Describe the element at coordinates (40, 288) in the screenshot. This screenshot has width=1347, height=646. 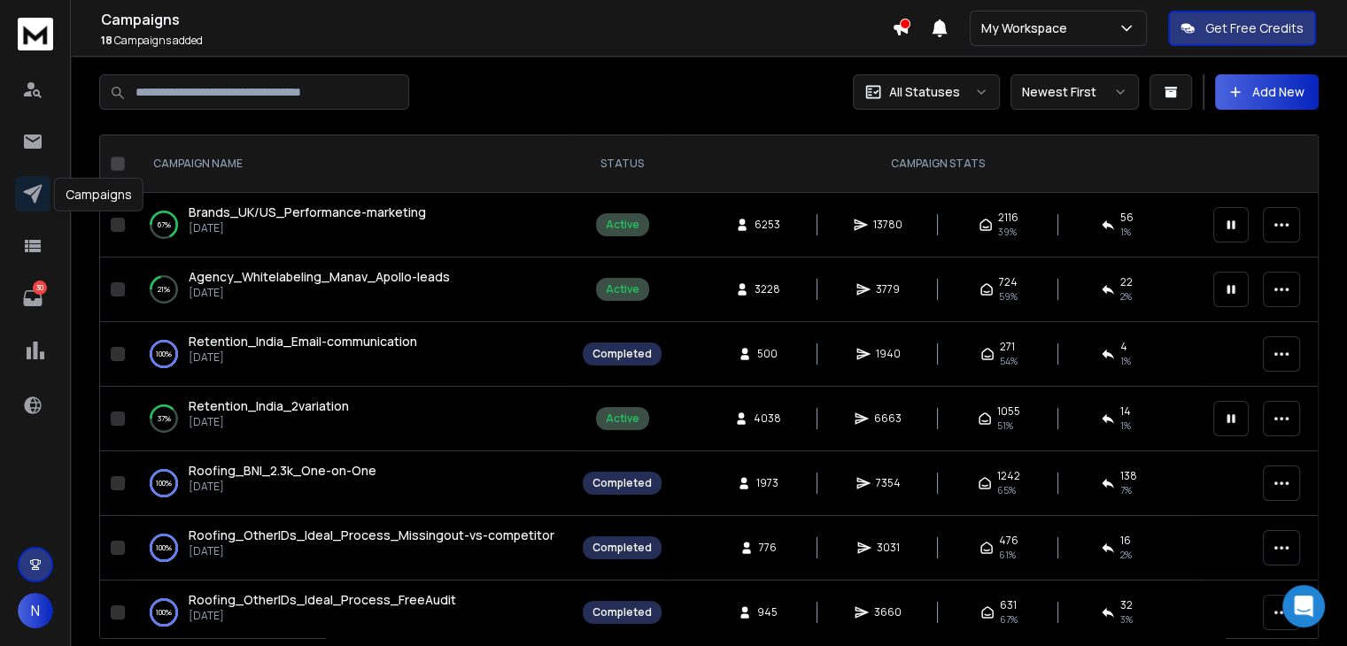
I see `p: 30` at that location.